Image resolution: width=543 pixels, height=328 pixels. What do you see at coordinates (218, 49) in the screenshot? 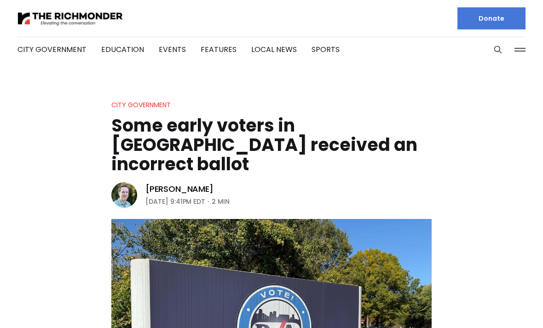
I see `a: Features` at bounding box center [218, 49].